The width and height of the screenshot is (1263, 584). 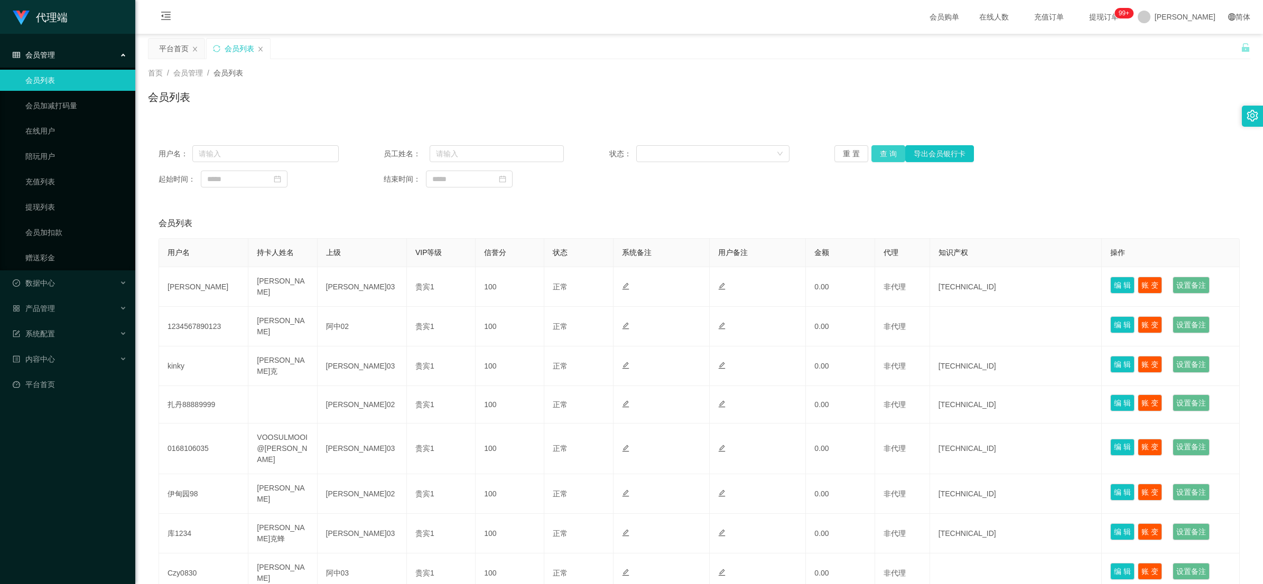 What do you see at coordinates (16, 309) in the screenshot?
I see `i: 图标： AppStore-O` at bounding box center [16, 309].